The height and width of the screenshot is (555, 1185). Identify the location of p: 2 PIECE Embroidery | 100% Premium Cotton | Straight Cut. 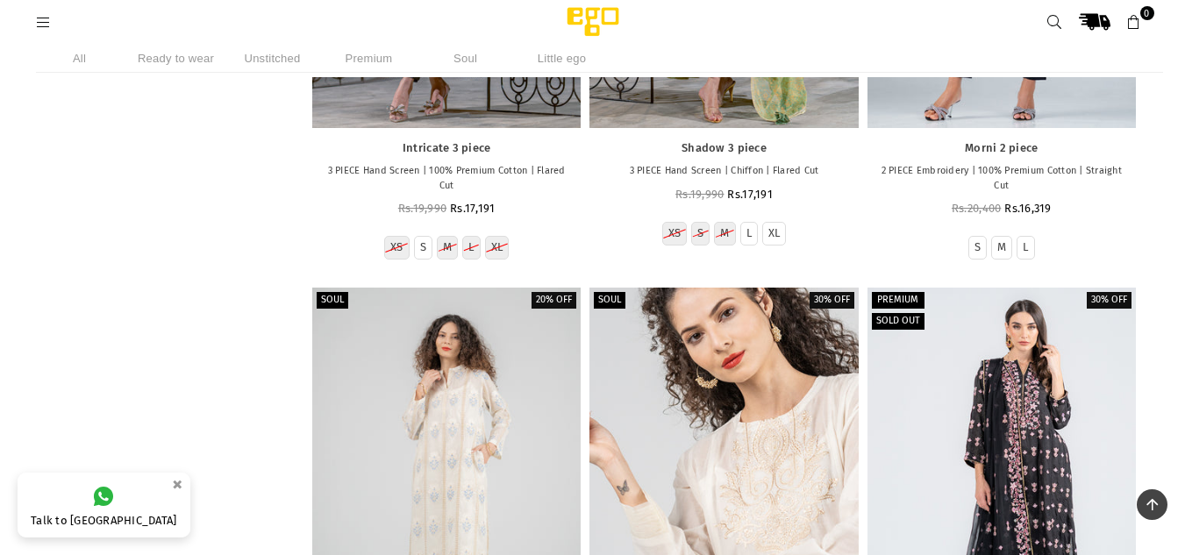
(1002, 178).